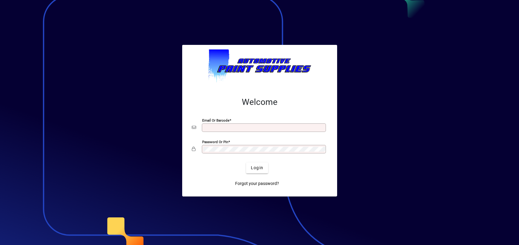 This screenshot has width=519, height=245. What do you see at coordinates (215, 141) in the screenshot?
I see `mat-label: Password or Pin` at bounding box center [215, 141].